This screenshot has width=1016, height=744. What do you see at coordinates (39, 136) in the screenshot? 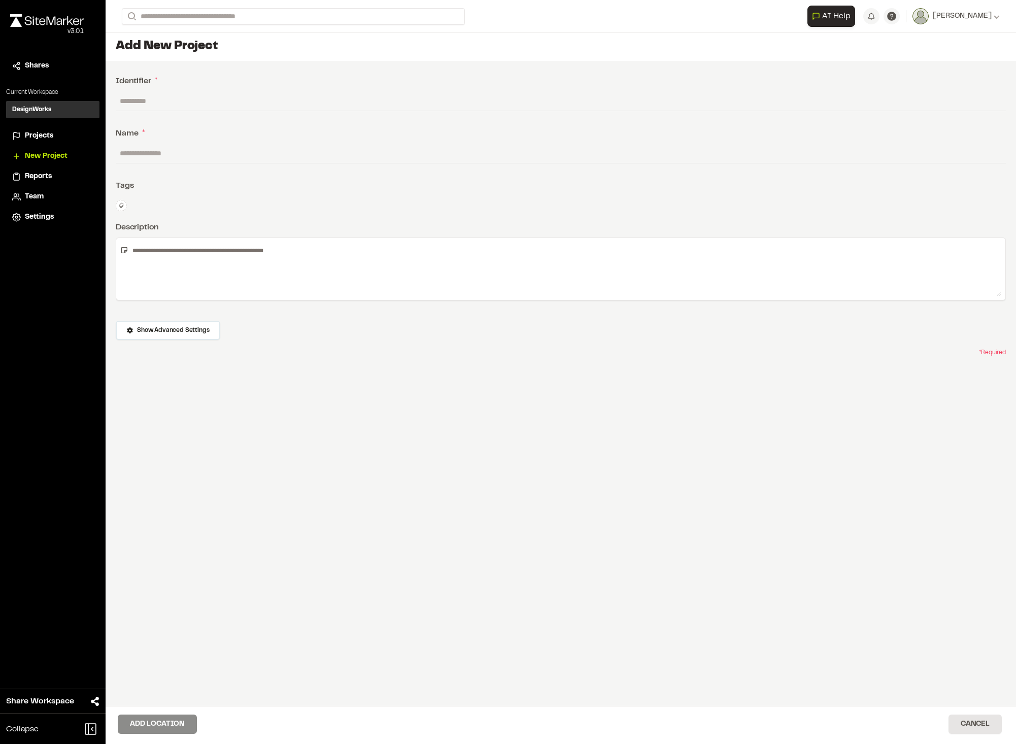
I see `span: Projects` at bounding box center [39, 136].